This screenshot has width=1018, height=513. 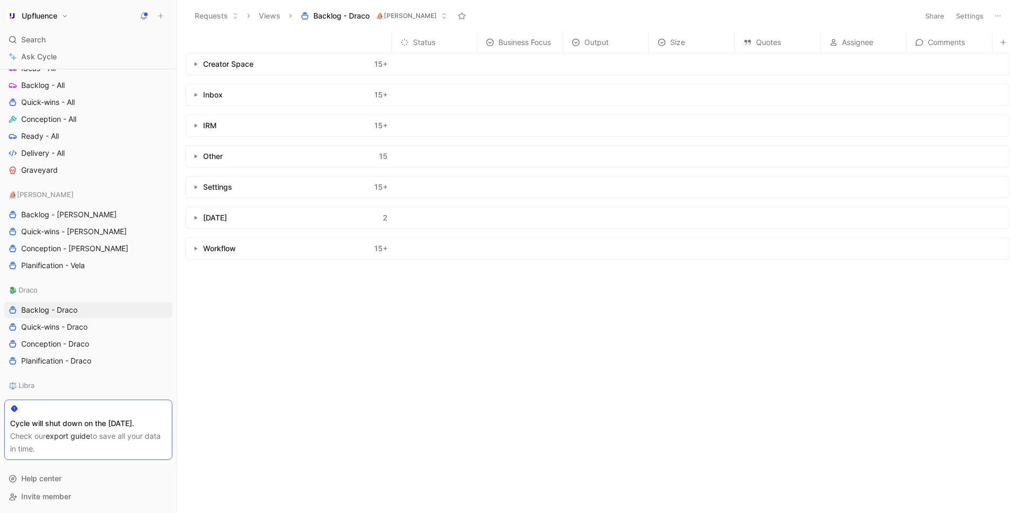 What do you see at coordinates (56, 361) in the screenshot?
I see `span: Planification - Draco` at bounding box center [56, 361].